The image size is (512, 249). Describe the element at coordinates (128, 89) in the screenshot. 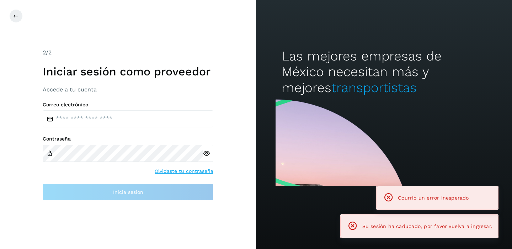

I see `h3: Accede a tu cuenta` at that location.